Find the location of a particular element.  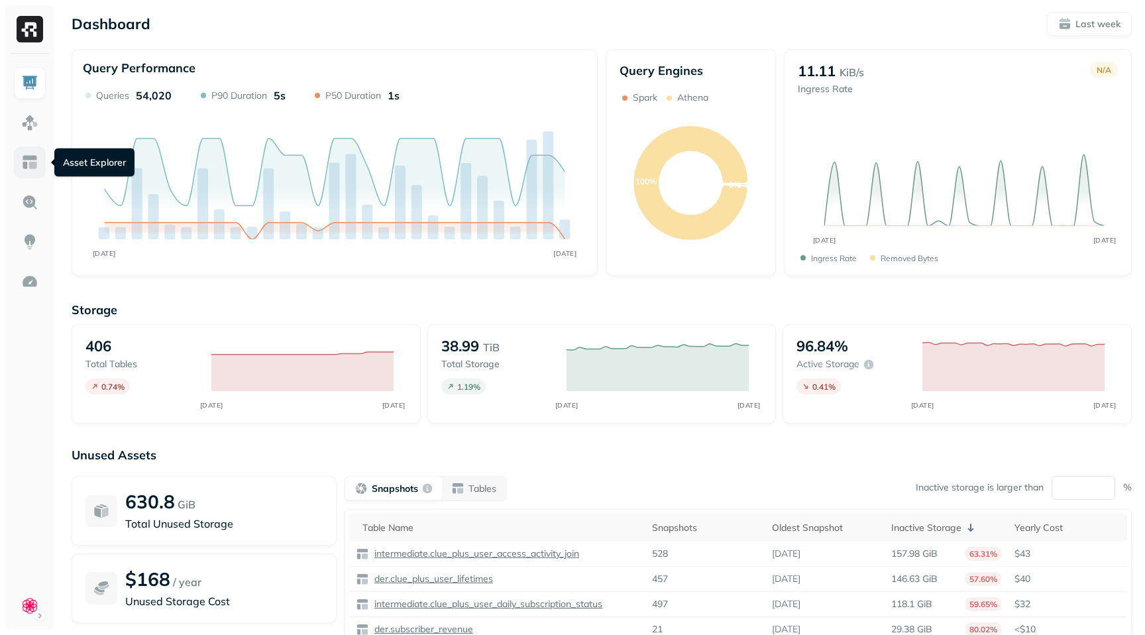

a: der.clue_plus_user_lifetimes is located at coordinates (431, 578).